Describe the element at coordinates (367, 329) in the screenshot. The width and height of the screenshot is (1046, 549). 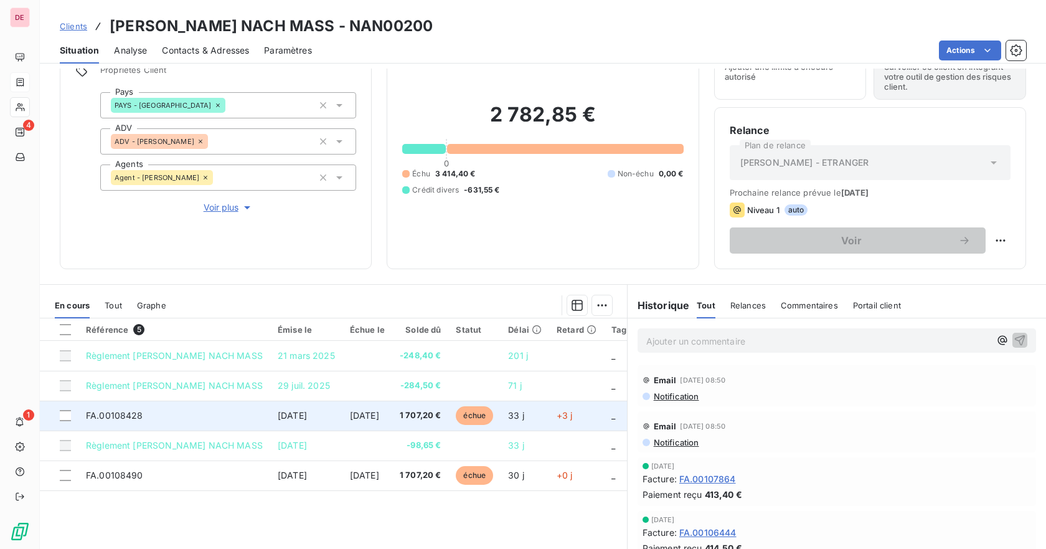
I see `div: Échue le` at that location.